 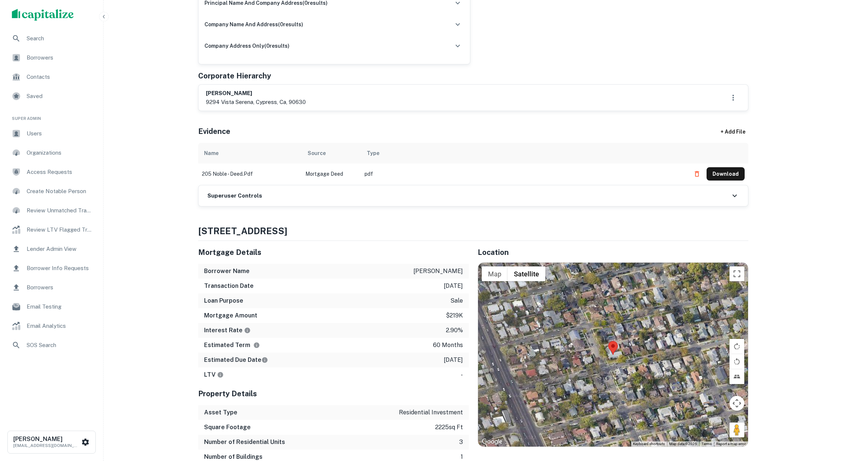 What do you see at coordinates (825, 419) in the screenshot?
I see `div: Chat Widget` at bounding box center [825, 419].